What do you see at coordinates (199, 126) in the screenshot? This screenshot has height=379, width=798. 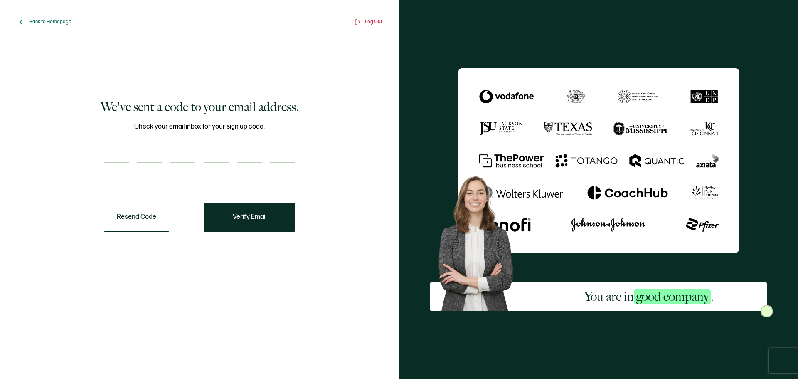 I see `span: Check your email inbox for your sign up code.` at bounding box center [199, 126].